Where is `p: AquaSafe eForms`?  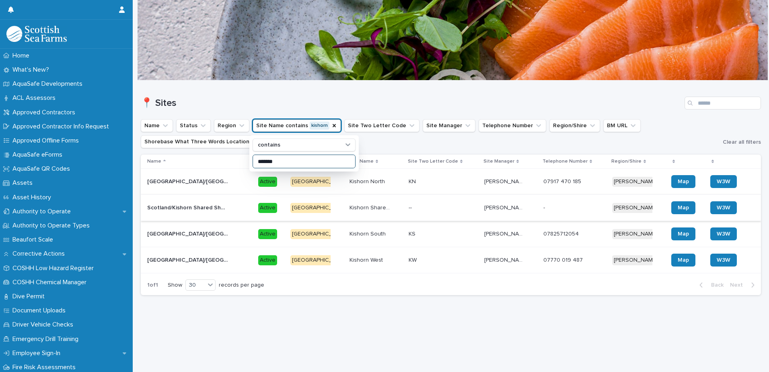
p: AquaSafe eForms is located at coordinates (39, 154).